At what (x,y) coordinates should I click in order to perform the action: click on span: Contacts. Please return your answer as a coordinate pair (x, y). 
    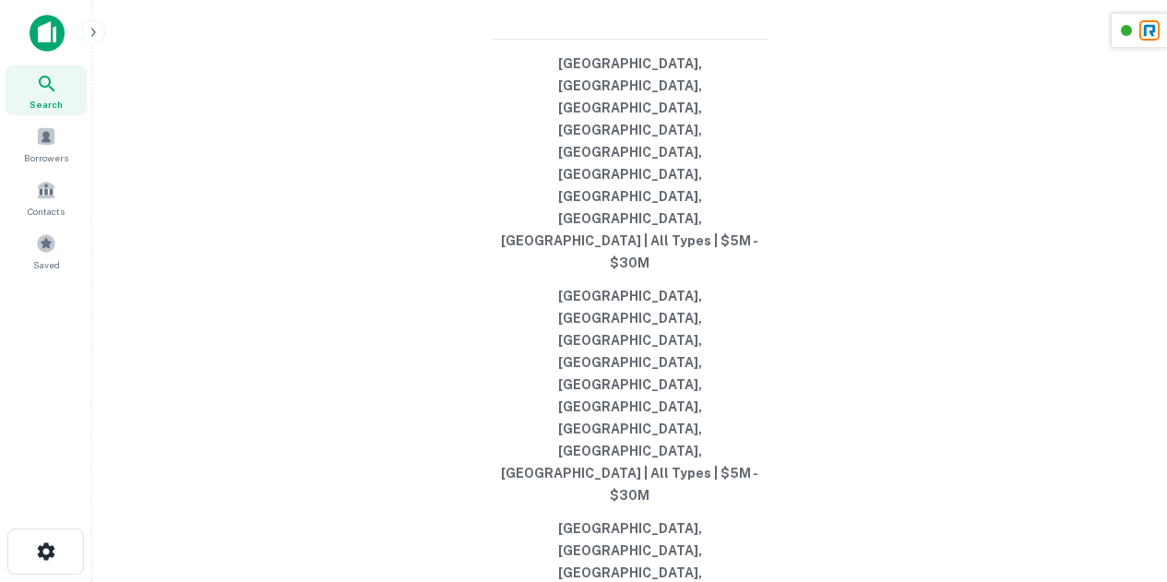
    Looking at the image, I should click on (46, 211).